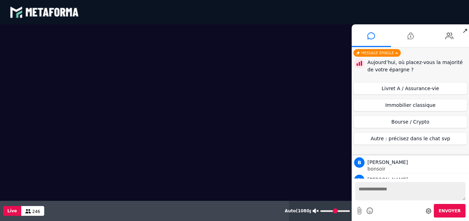 The image size is (469, 221). Describe the element at coordinates (36, 212) in the screenshot. I see `span: 246` at that location.